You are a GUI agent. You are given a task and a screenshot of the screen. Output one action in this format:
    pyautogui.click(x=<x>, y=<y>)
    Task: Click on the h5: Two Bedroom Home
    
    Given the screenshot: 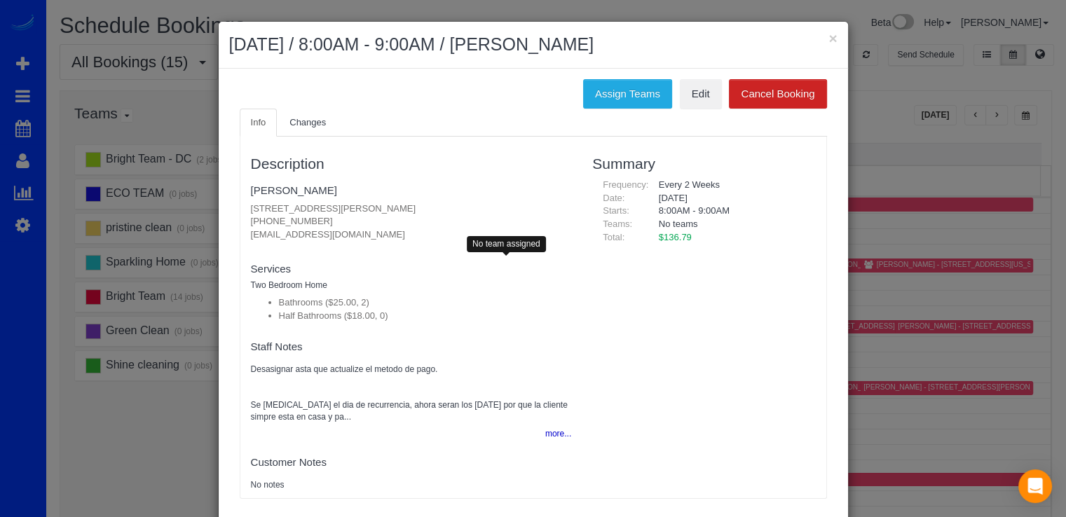 What is the action you would take?
    pyautogui.click(x=411, y=285)
    